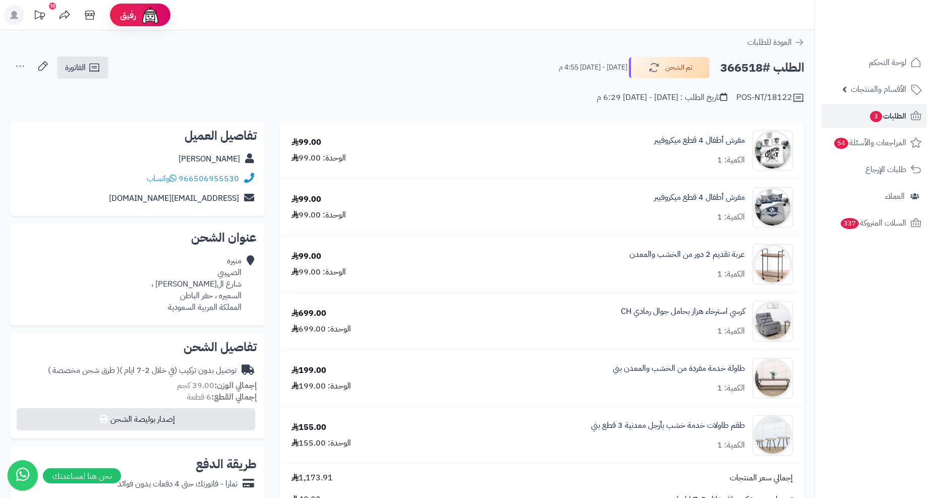 The image size is (933, 498). I want to click on span: 1,173.91, so click(312, 478).